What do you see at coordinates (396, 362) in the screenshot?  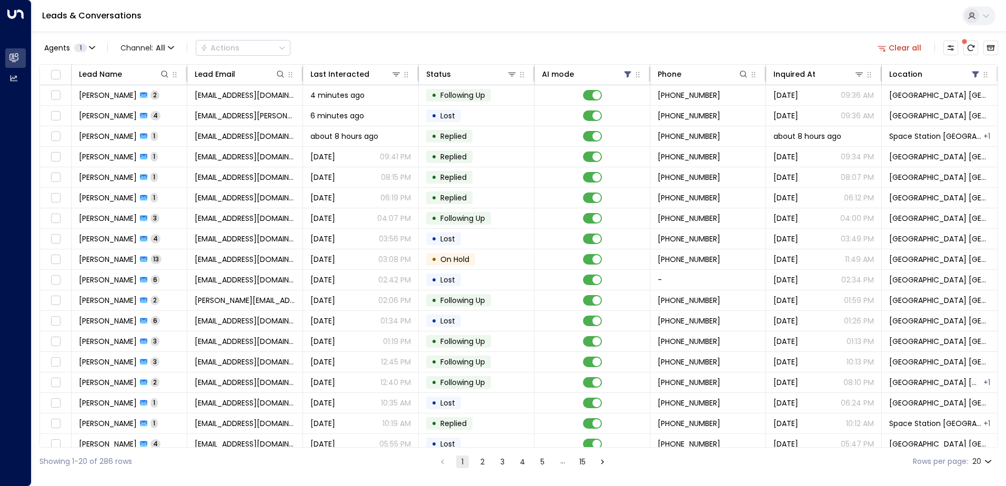 I see `p: 12:45 PM` at bounding box center [396, 362].